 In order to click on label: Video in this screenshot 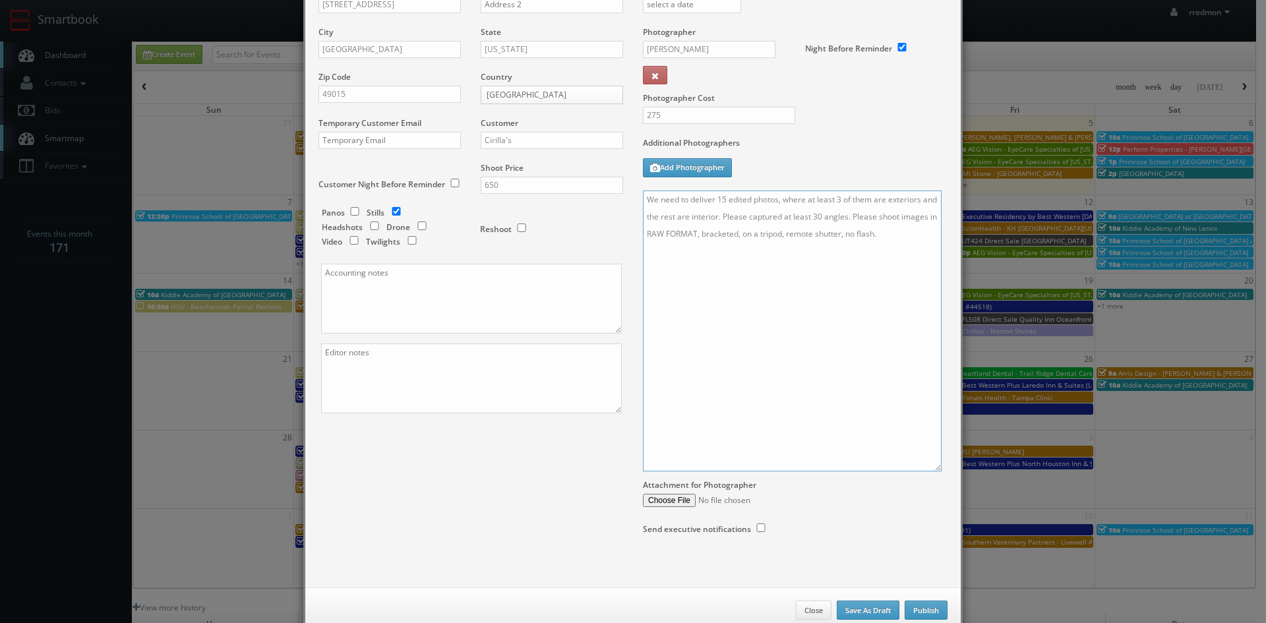, I will do `click(332, 241)`.